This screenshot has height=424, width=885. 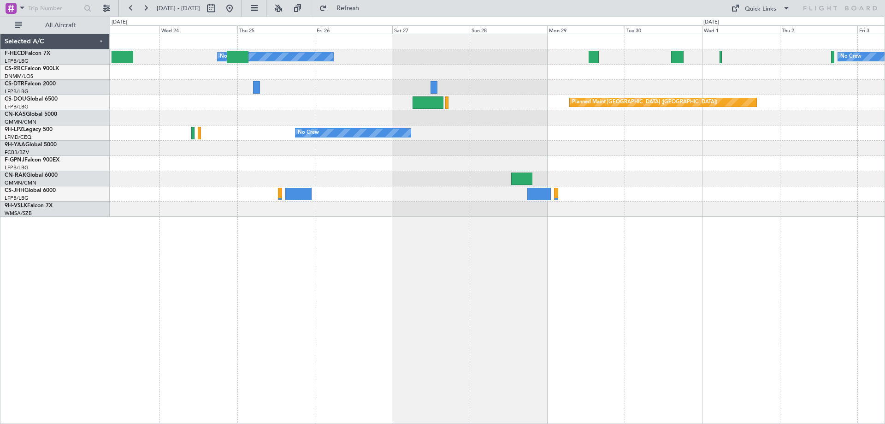 What do you see at coordinates (15, 114) in the screenshot?
I see `span: CN-KAS` at bounding box center [15, 114].